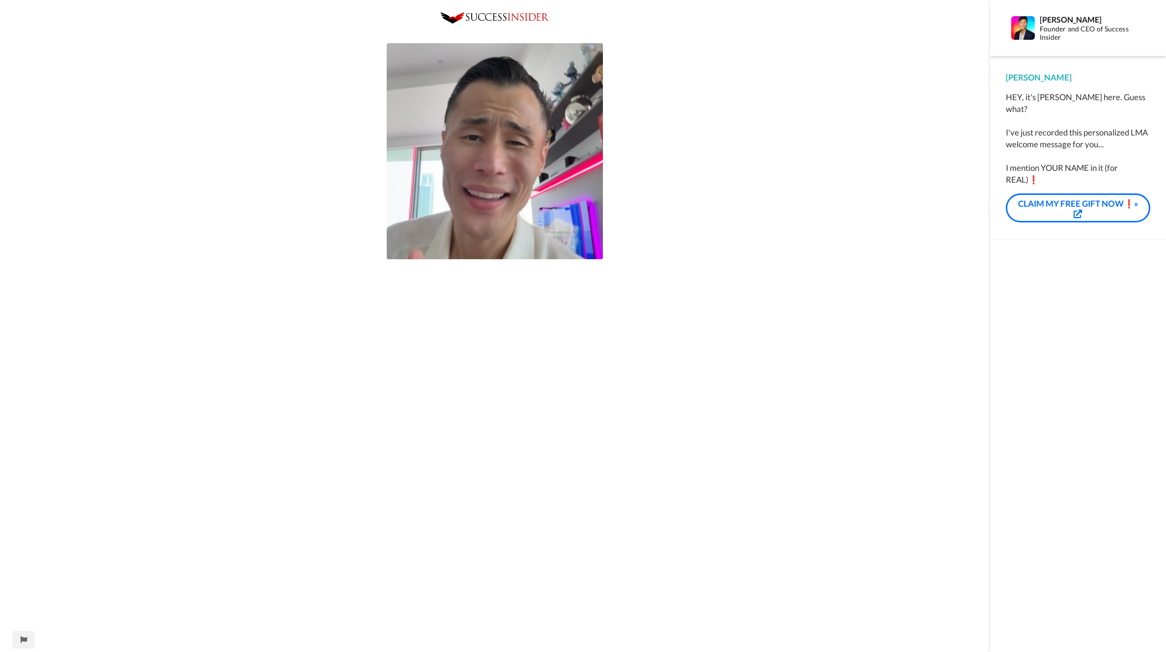 The height and width of the screenshot is (652, 1166). I want to click on img: 0c8b3de2-5a68-4eb7-92e8-72f868773395, so click(495, 18).